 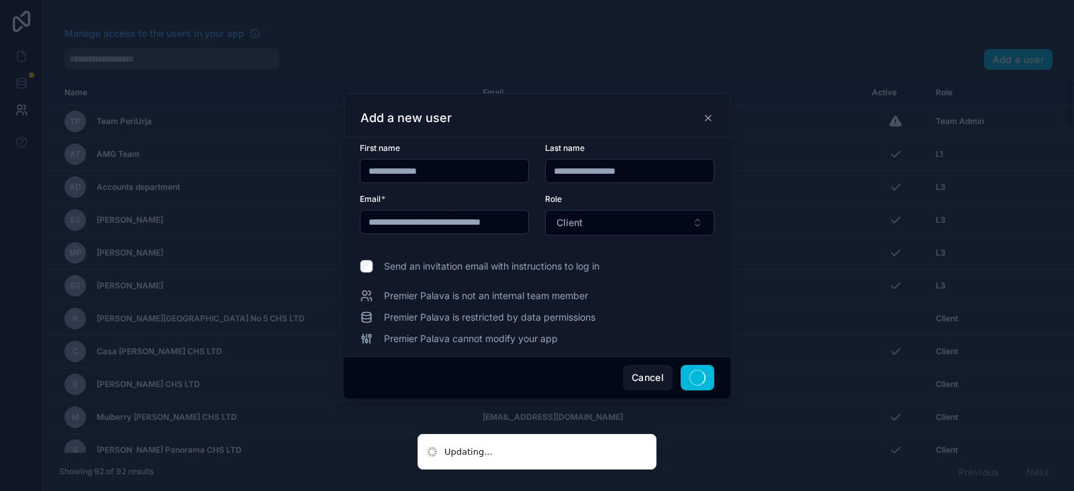 I want to click on span: Last name, so click(x=564, y=148).